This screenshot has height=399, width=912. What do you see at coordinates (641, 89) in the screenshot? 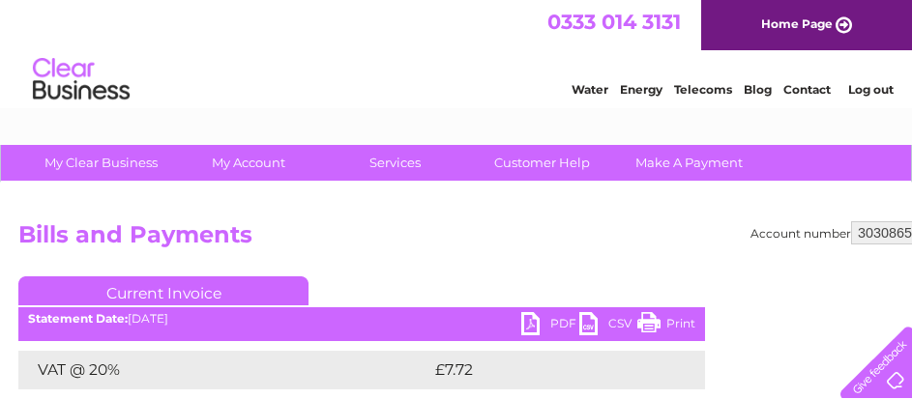
I see `a: Energy` at bounding box center [641, 89].